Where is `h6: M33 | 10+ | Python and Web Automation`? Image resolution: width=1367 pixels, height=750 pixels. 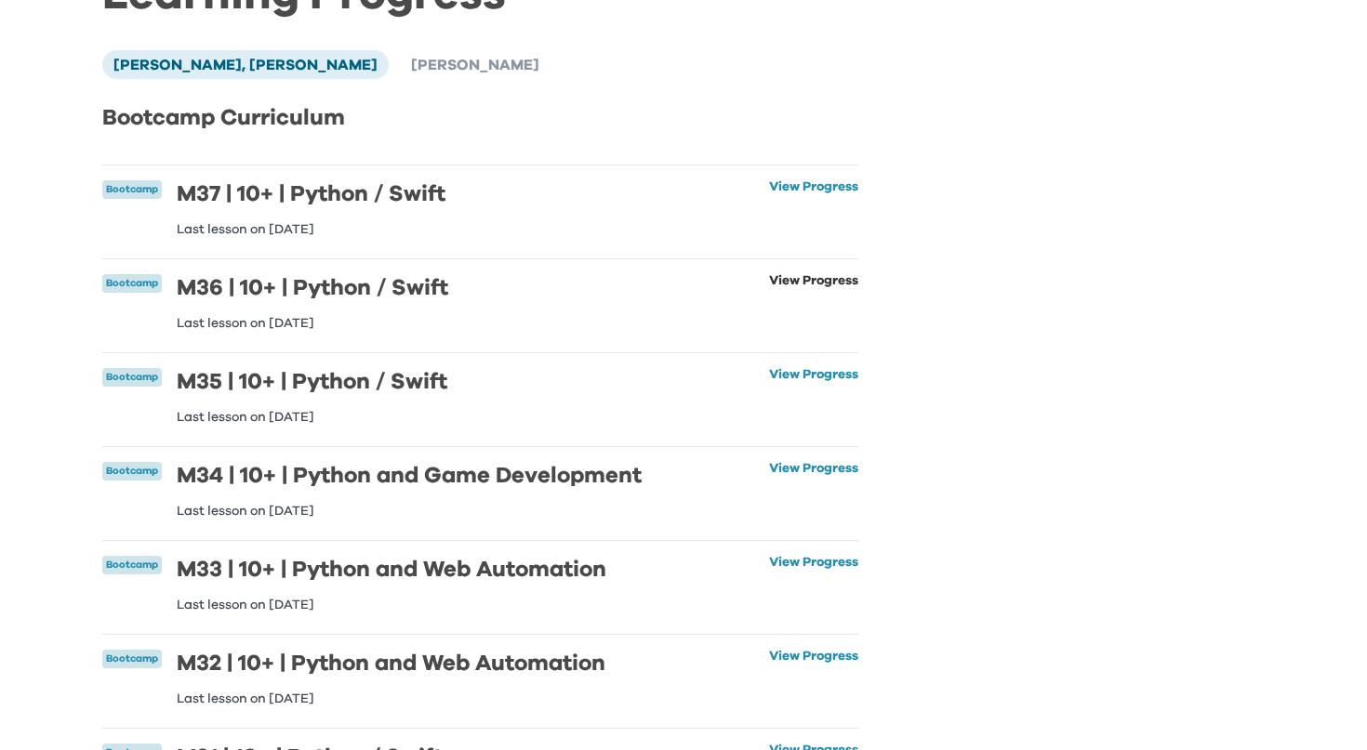
h6: M33 | 10+ | Python and Web Automation is located at coordinates (391, 570).